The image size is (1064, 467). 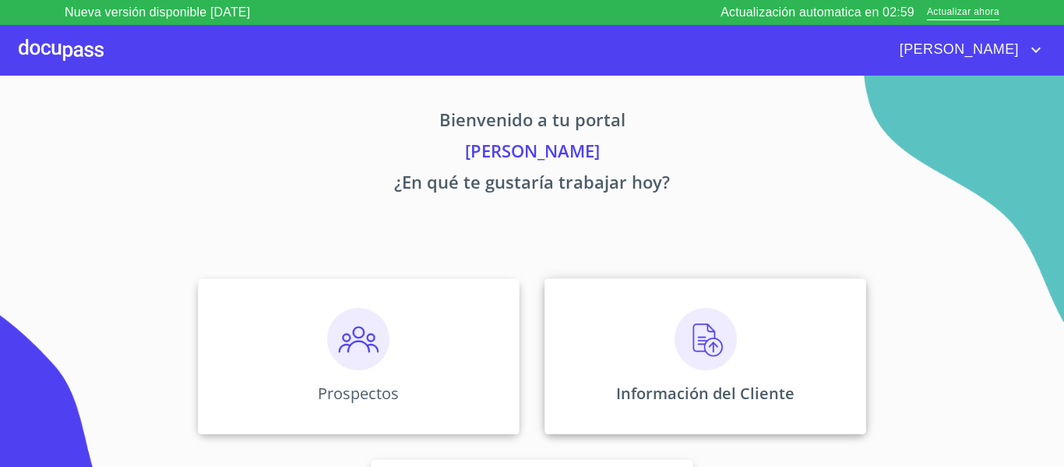 What do you see at coordinates (532, 185) in the screenshot?
I see `p: ¿En qué te gustaría trabajar hoy?` at bounding box center [532, 185].